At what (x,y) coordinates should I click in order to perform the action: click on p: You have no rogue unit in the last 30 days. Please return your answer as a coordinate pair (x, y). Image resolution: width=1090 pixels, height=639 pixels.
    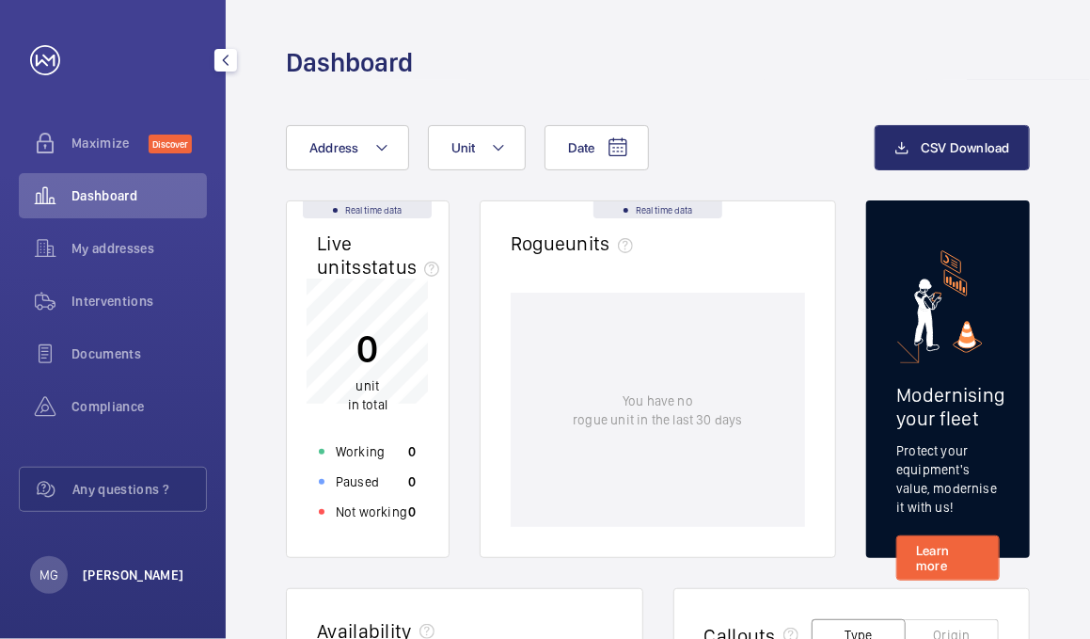
    Looking at the image, I should click on (658, 410).